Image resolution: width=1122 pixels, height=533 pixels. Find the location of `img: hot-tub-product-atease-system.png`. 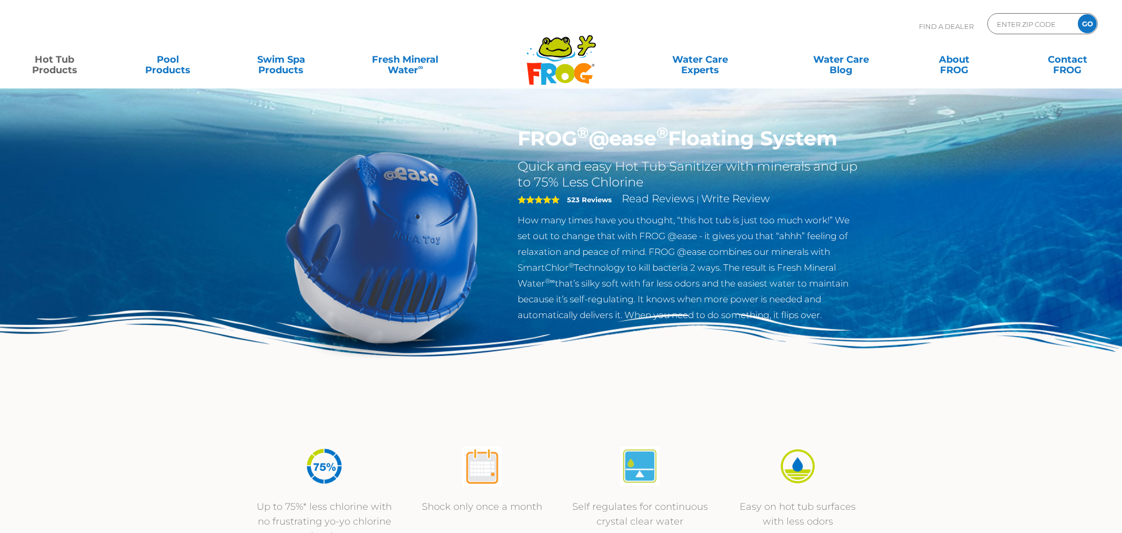

img: hot-tub-product-atease-system.png is located at coordinates (382, 247).